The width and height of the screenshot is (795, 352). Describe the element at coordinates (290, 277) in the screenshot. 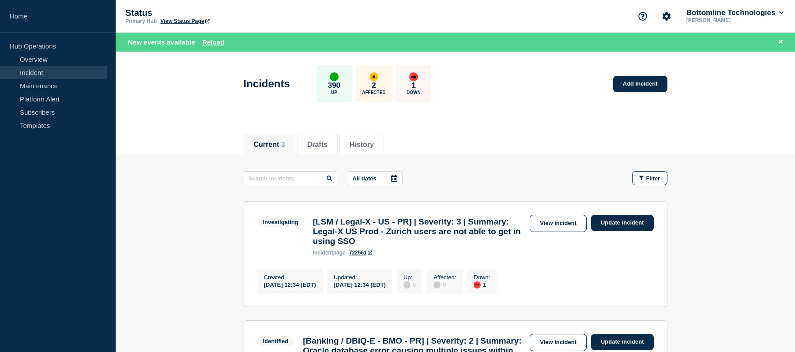

I see `p: Created :` at that location.